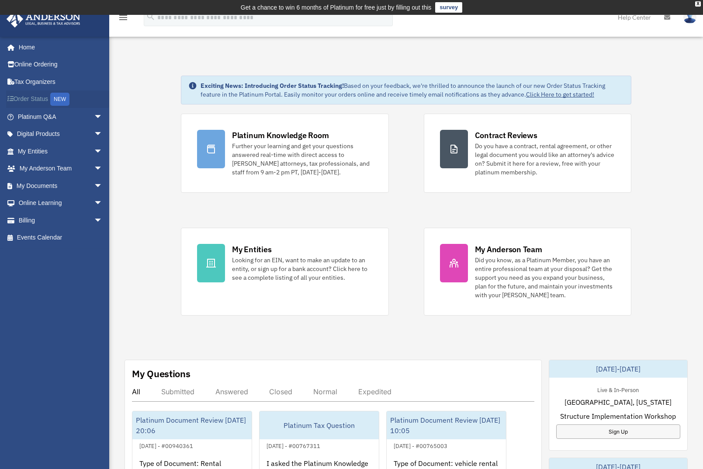 The width and height of the screenshot is (703, 469). What do you see at coordinates (61, 65) in the screenshot?
I see `a: Online Ordering` at bounding box center [61, 65].